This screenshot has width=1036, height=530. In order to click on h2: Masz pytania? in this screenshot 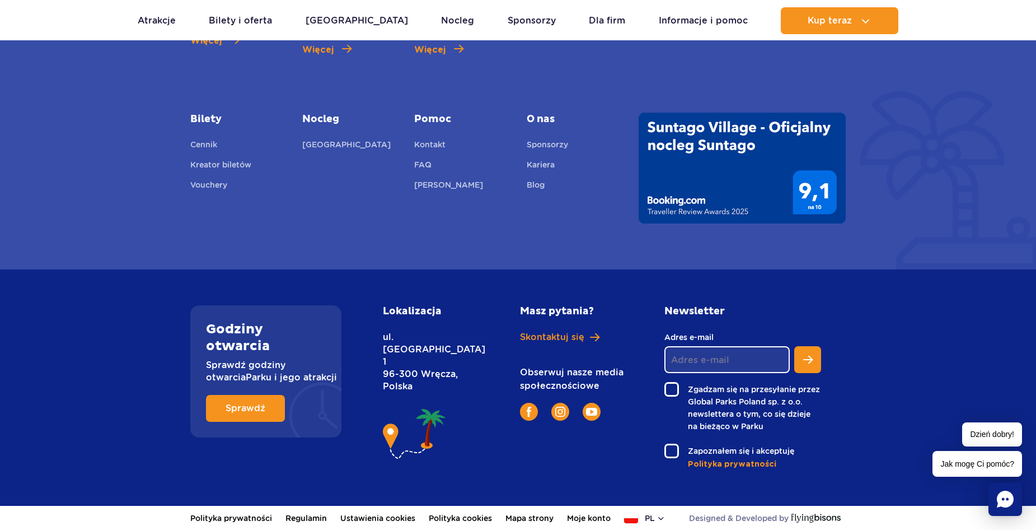, I will do `click(574, 311)`.